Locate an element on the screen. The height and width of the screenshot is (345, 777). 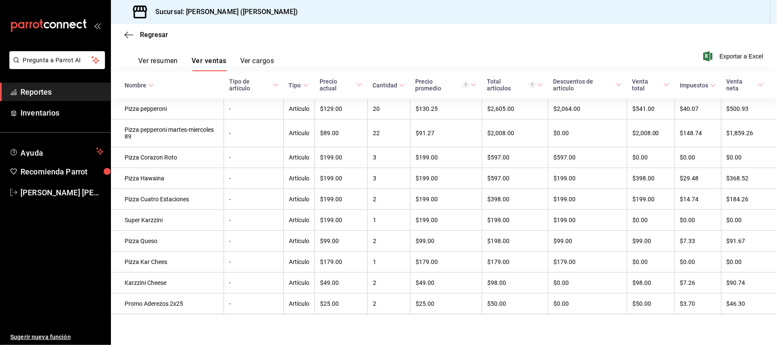
td: $130.25 is located at coordinates (446, 109).